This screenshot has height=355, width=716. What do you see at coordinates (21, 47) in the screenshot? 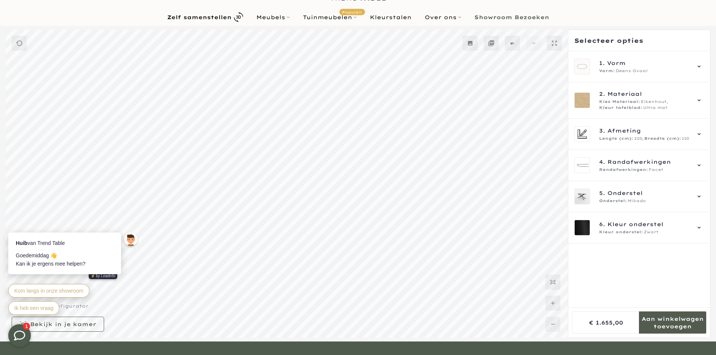
I see `strong: Huib` at bounding box center [21, 47].